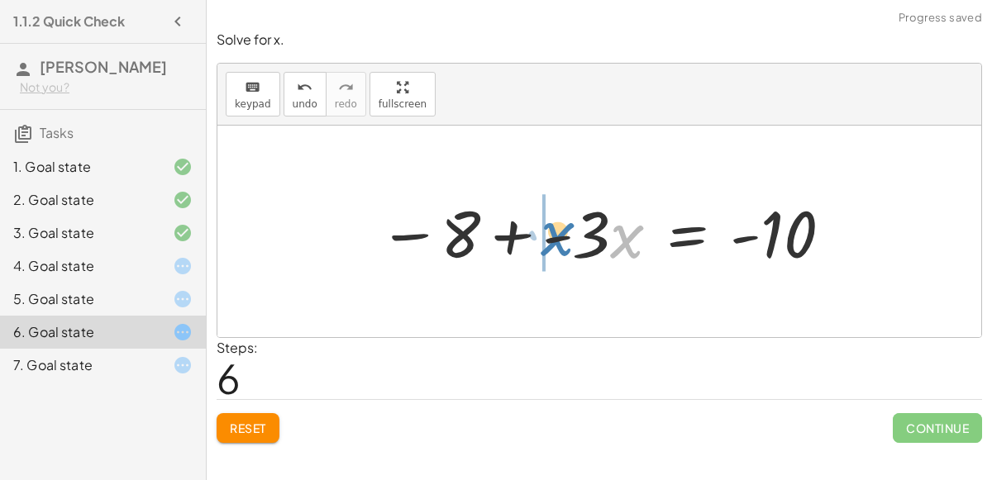  Describe the element at coordinates (304, 88) in the screenshot. I see `i: undo` at that location.